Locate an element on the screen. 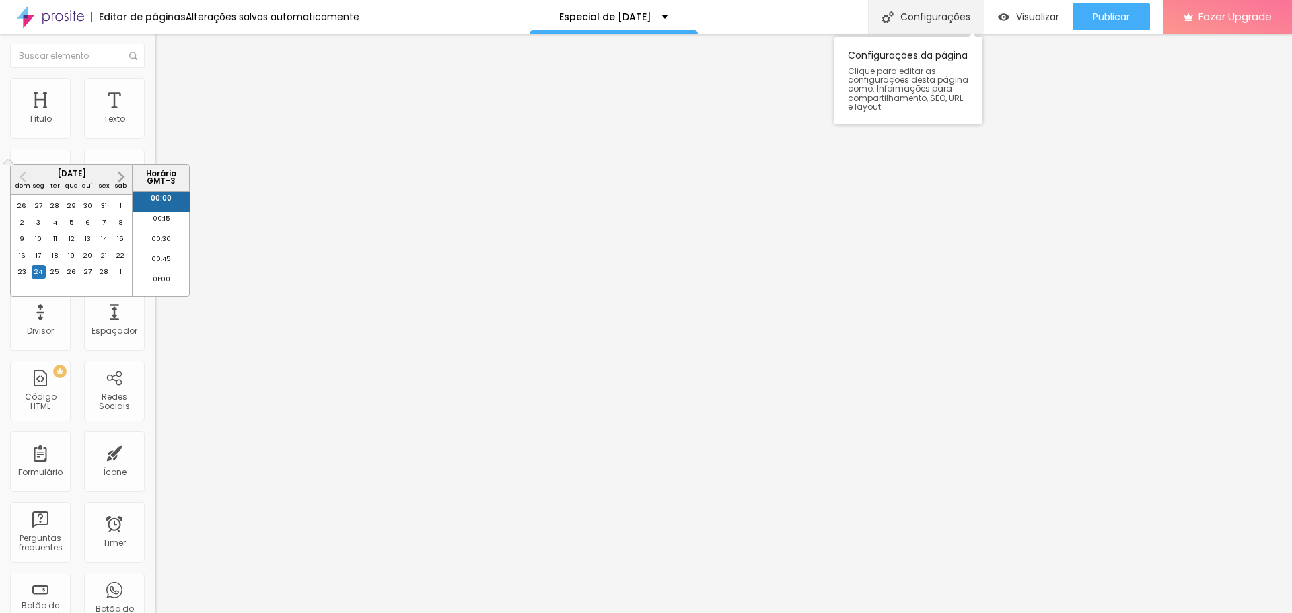 Image resolution: width=1292 pixels, height=613 pixels. span: Clique para editar as configurações desta página como: Informações para compartilhamento, SEO, UR... is located at coordinates (908, 89).